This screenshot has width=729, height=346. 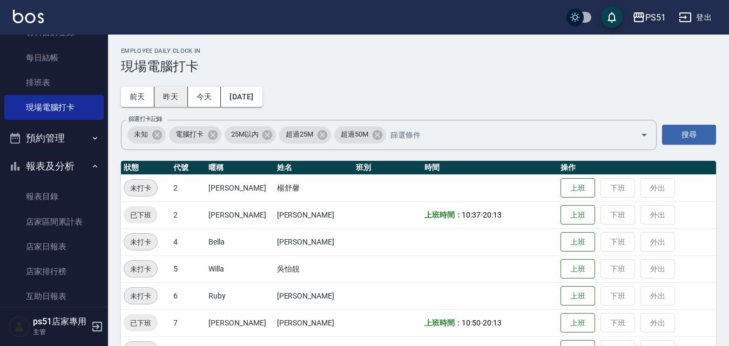 I want to click on td: Willa, so click(x=240, y=269).